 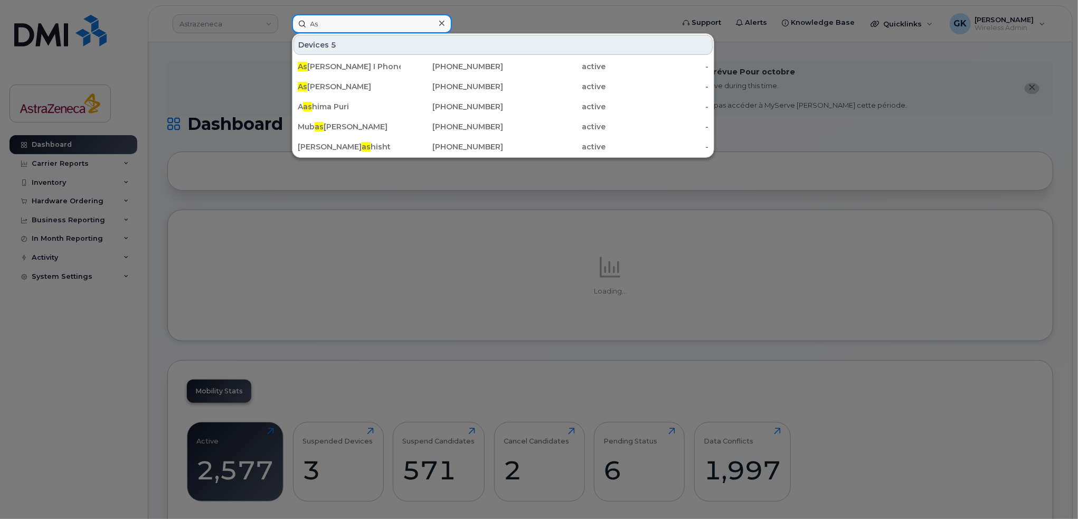 What do you see at coordinates (334, 45) in the screenshot?
I see `span: 5` at bounding box center [334, 45].